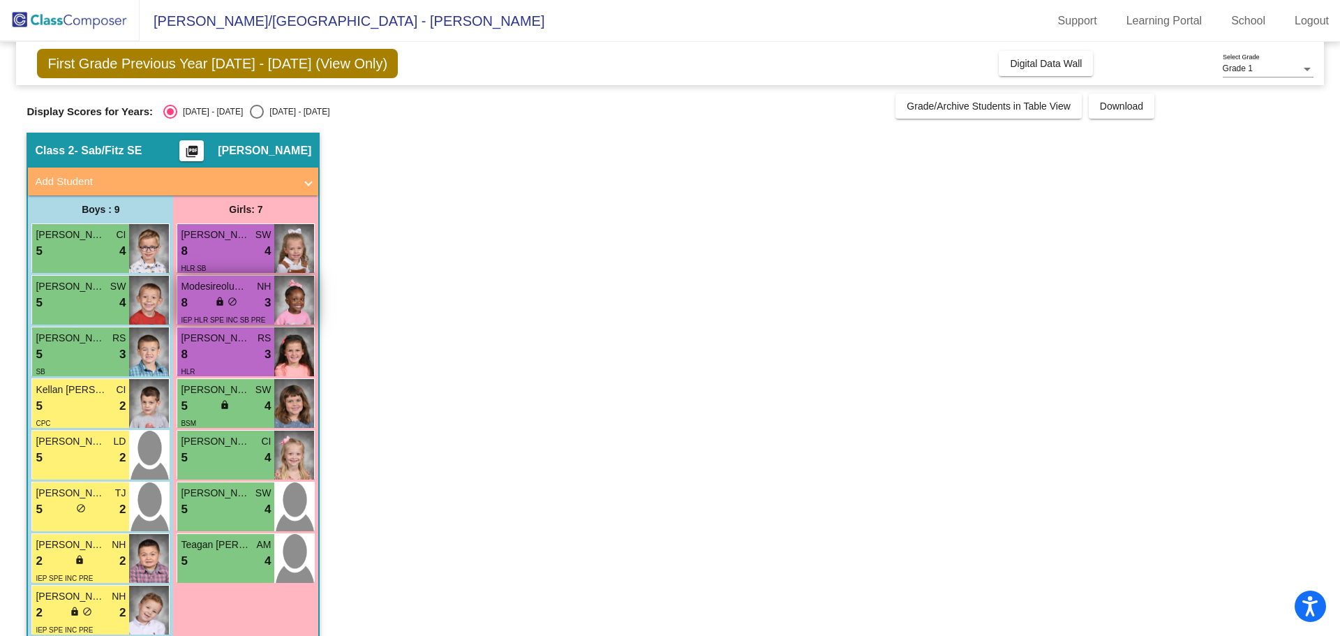 Image resolution: width=1340 pixels, height=636 pixels. I want to click on span: LD, so click(120, 441).